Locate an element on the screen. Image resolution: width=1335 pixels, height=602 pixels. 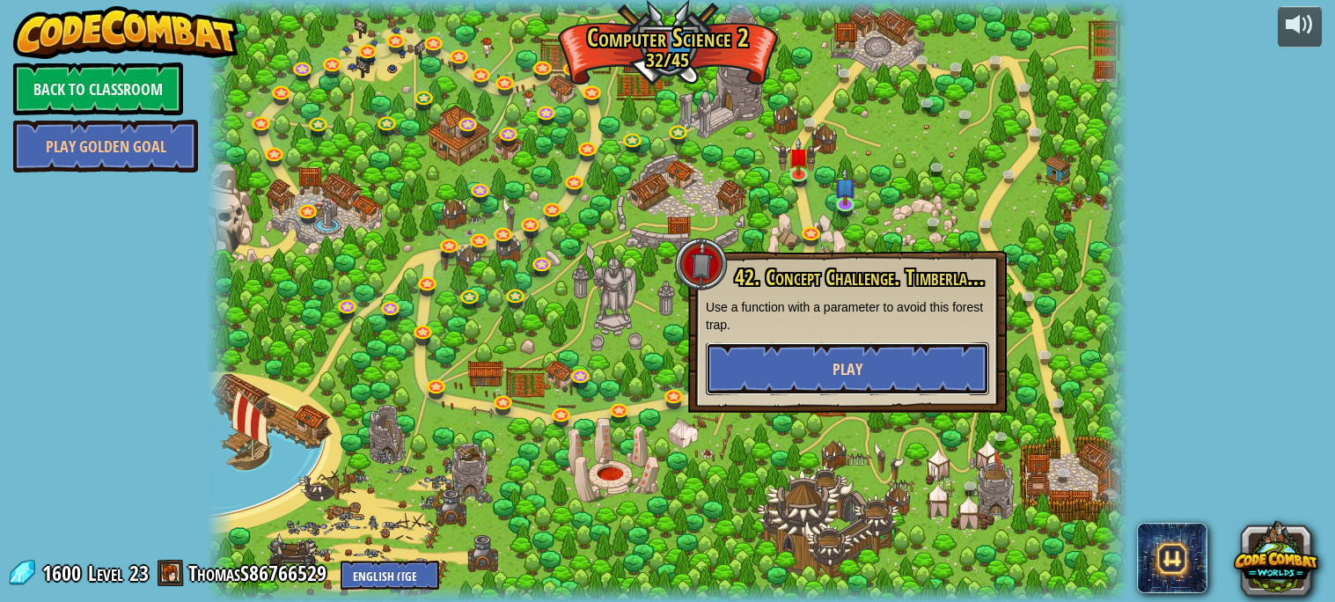
span: 1600 is located at coordinates (64, 573).